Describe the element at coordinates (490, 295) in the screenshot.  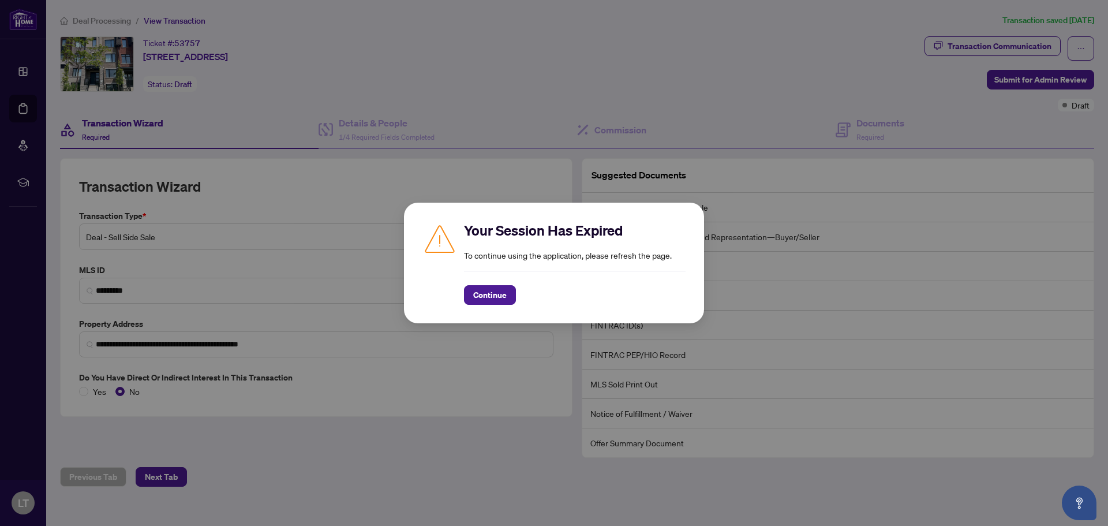
I see `span: Continue` at that location.